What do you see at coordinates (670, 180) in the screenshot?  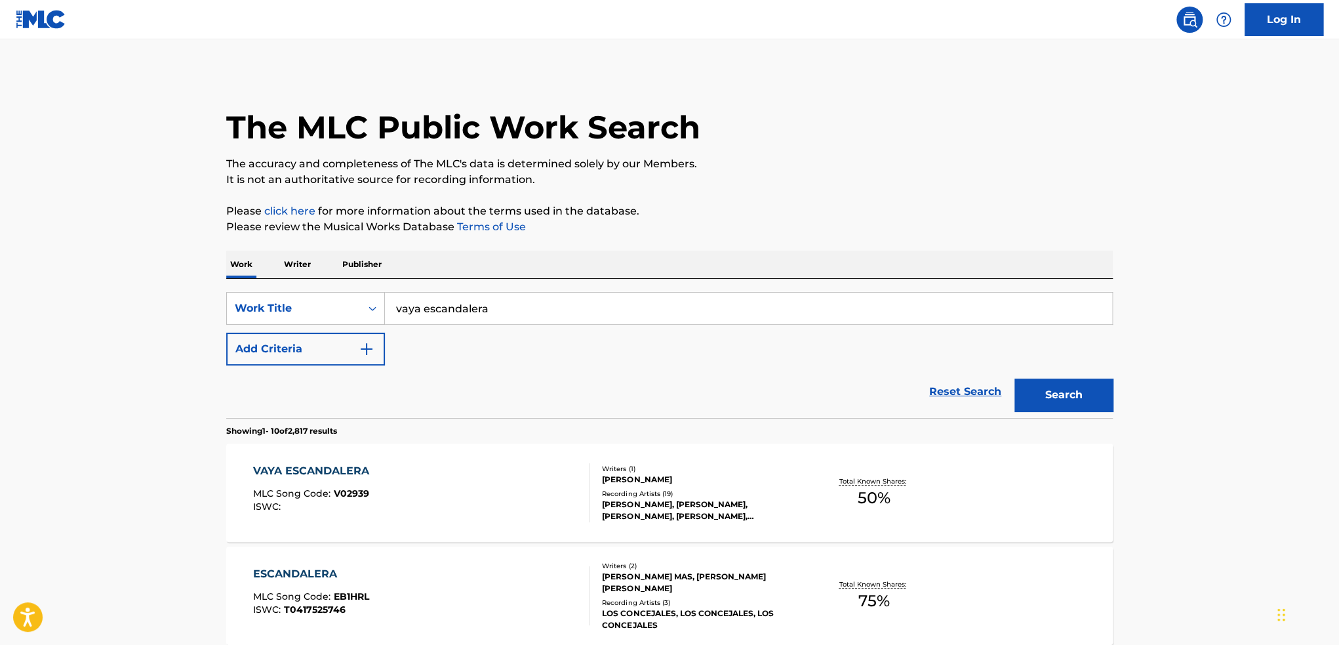 I see `p: It is not an authoritative source for recording information.` at bounding box center [670, 180].